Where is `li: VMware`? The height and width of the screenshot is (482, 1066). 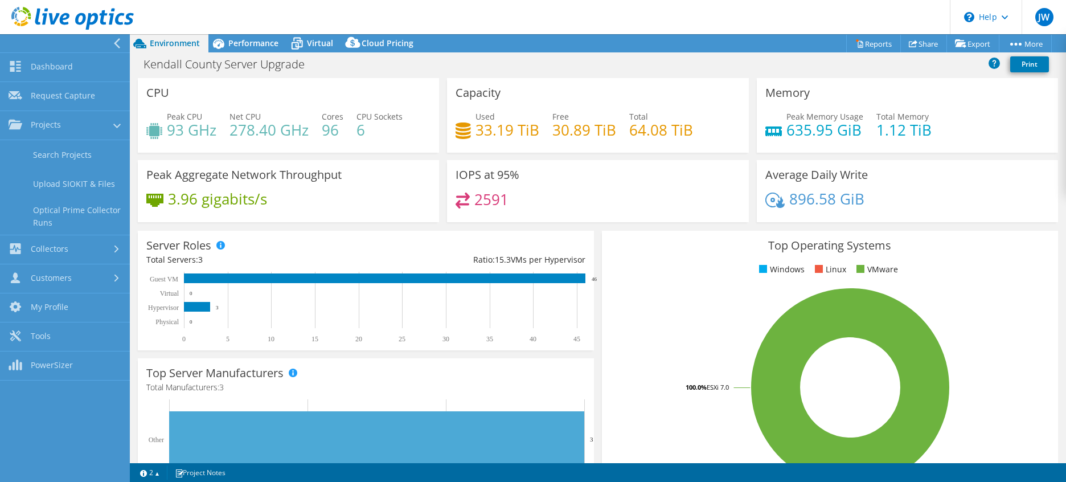 li: VMware is located at coordinates (876, 269).